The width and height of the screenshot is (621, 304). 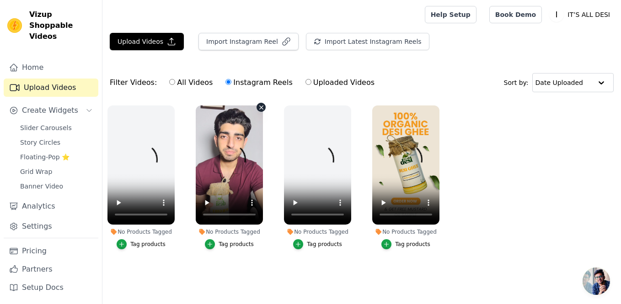 What do you see at coordinates (51, 227) in the screenshot?
I see `a: Settings` at bounding box center [51, 227].